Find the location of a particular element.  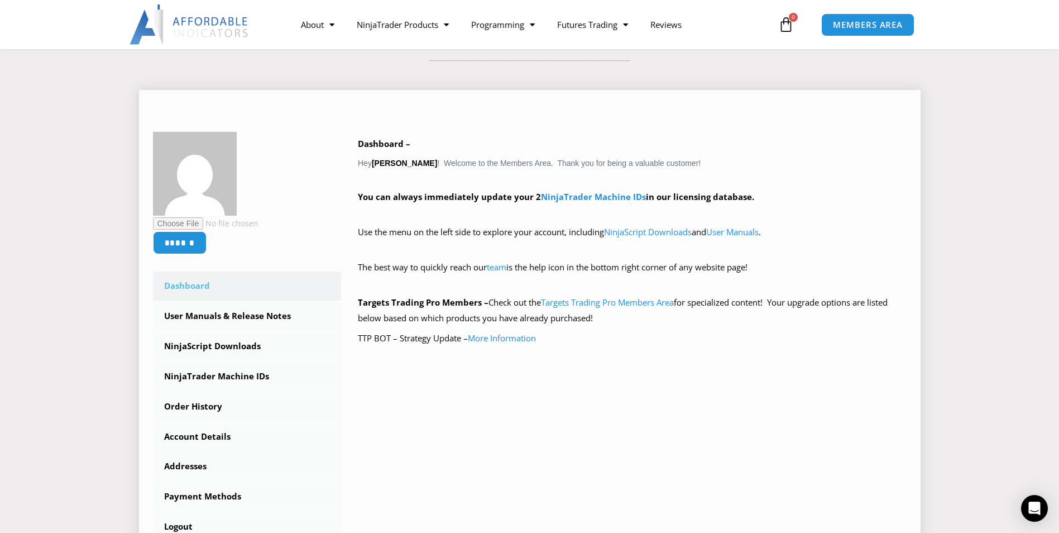

a: MEMBERS AREA is located at coordinates (868, 25).